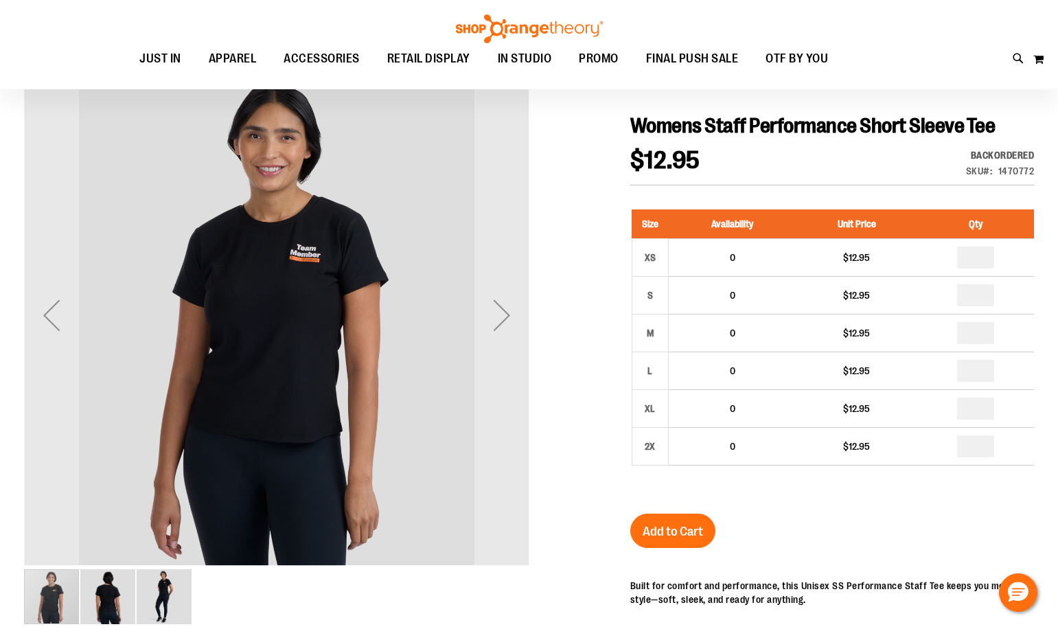 The image size is (1058, 629). What do you see at coordinates (650, 371) in the screenshot?
I see `div: L` at bounding box center [650, 371].